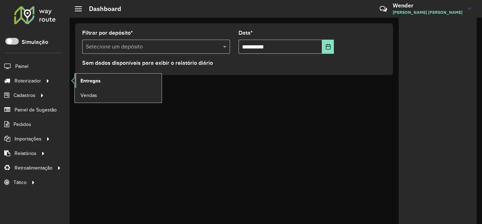  Describe the element at coordinates (26, 154) in the screenshot. I see `span: Relatórios` at that location.